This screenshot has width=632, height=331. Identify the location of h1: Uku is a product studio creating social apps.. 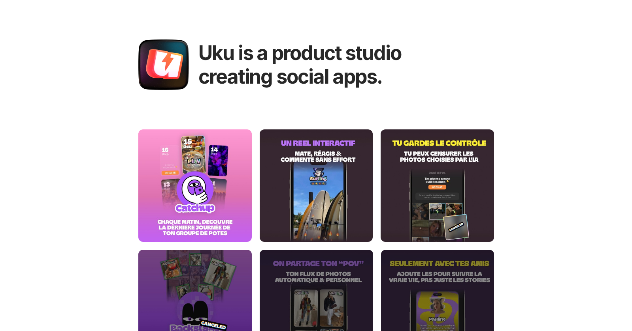
(331, 65).